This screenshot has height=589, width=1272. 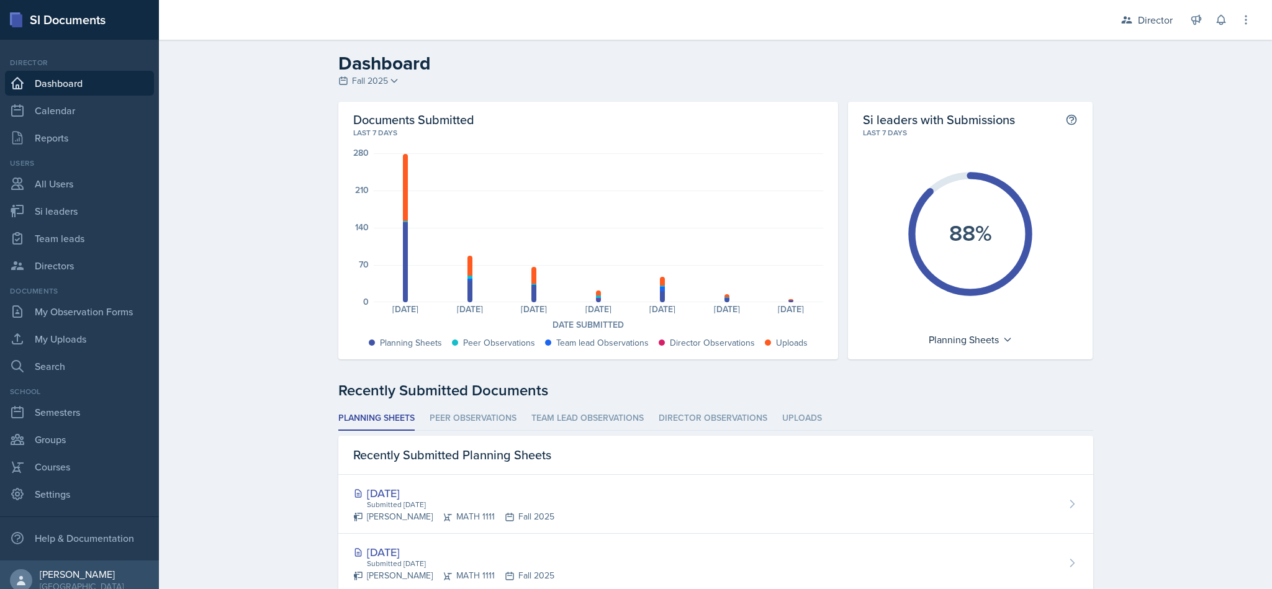 I want to click on a: All Users, so click(x=79, y=184).